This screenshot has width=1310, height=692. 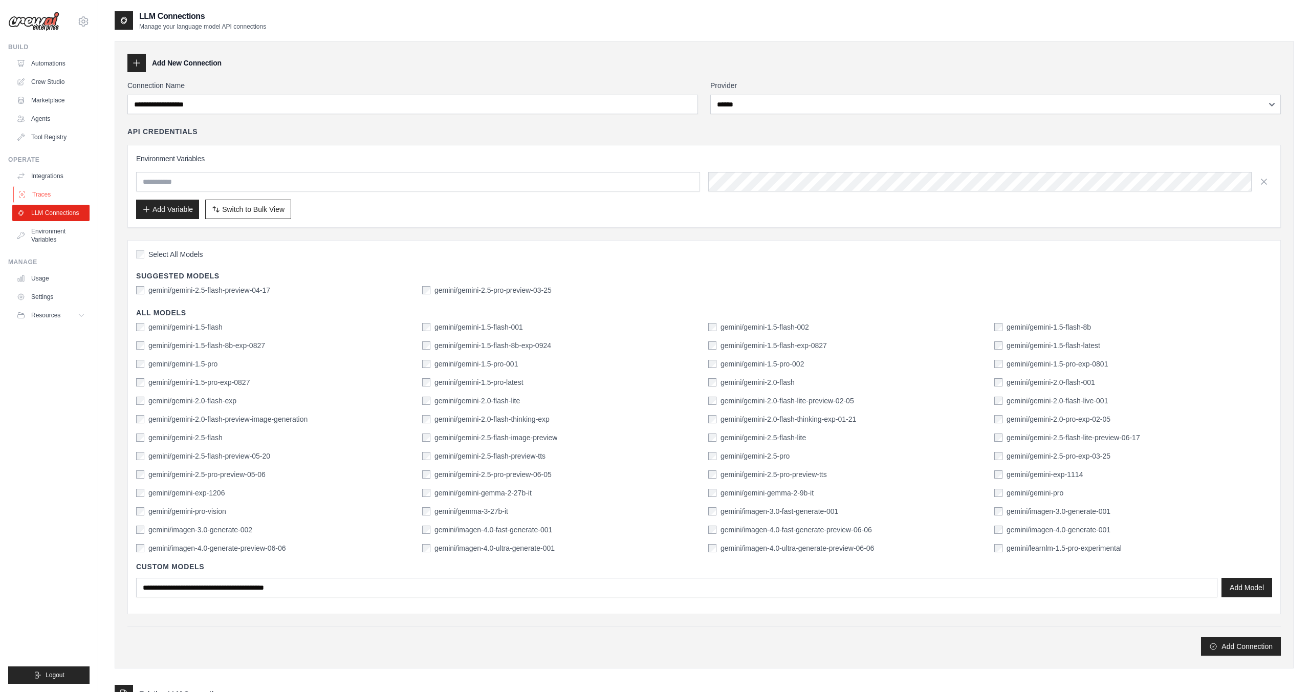 I want to click on input: gemini/gemini-1.5-flash-001, so click(x=426, y=327).